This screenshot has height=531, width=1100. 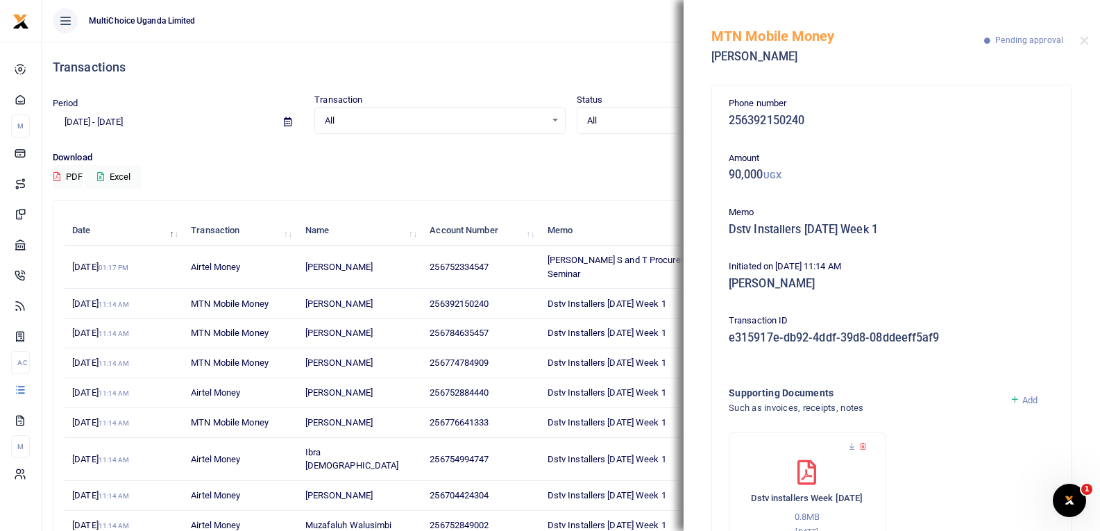 I want to click on span: 256752884440, so click(x=459, y=392).